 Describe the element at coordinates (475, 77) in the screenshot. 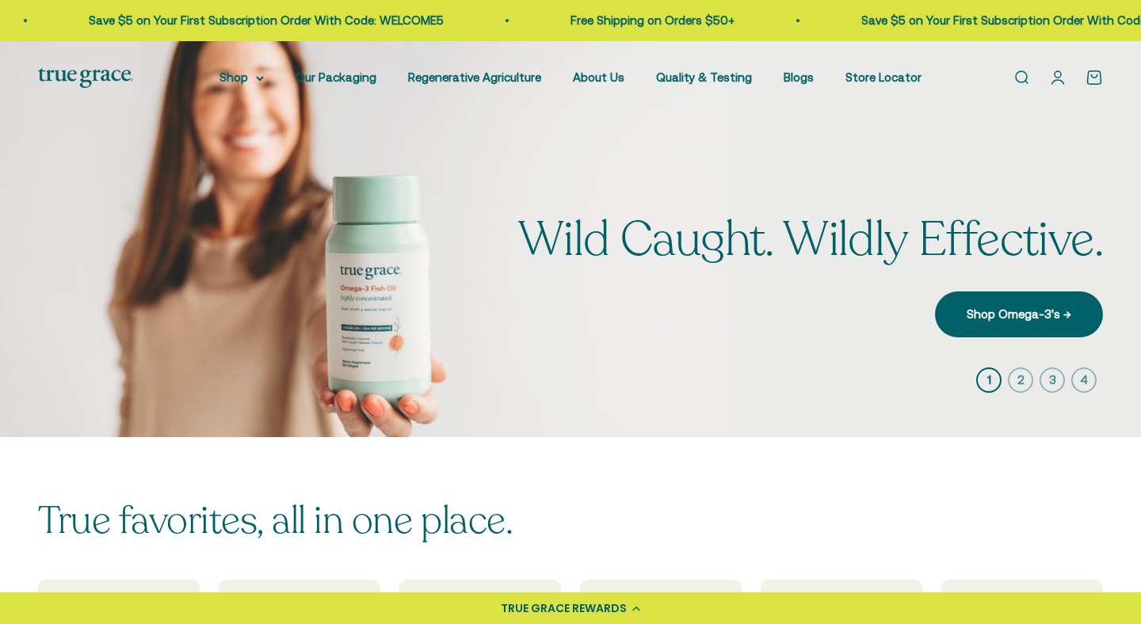

I see `a: Regenerative Agriculture` at that location.